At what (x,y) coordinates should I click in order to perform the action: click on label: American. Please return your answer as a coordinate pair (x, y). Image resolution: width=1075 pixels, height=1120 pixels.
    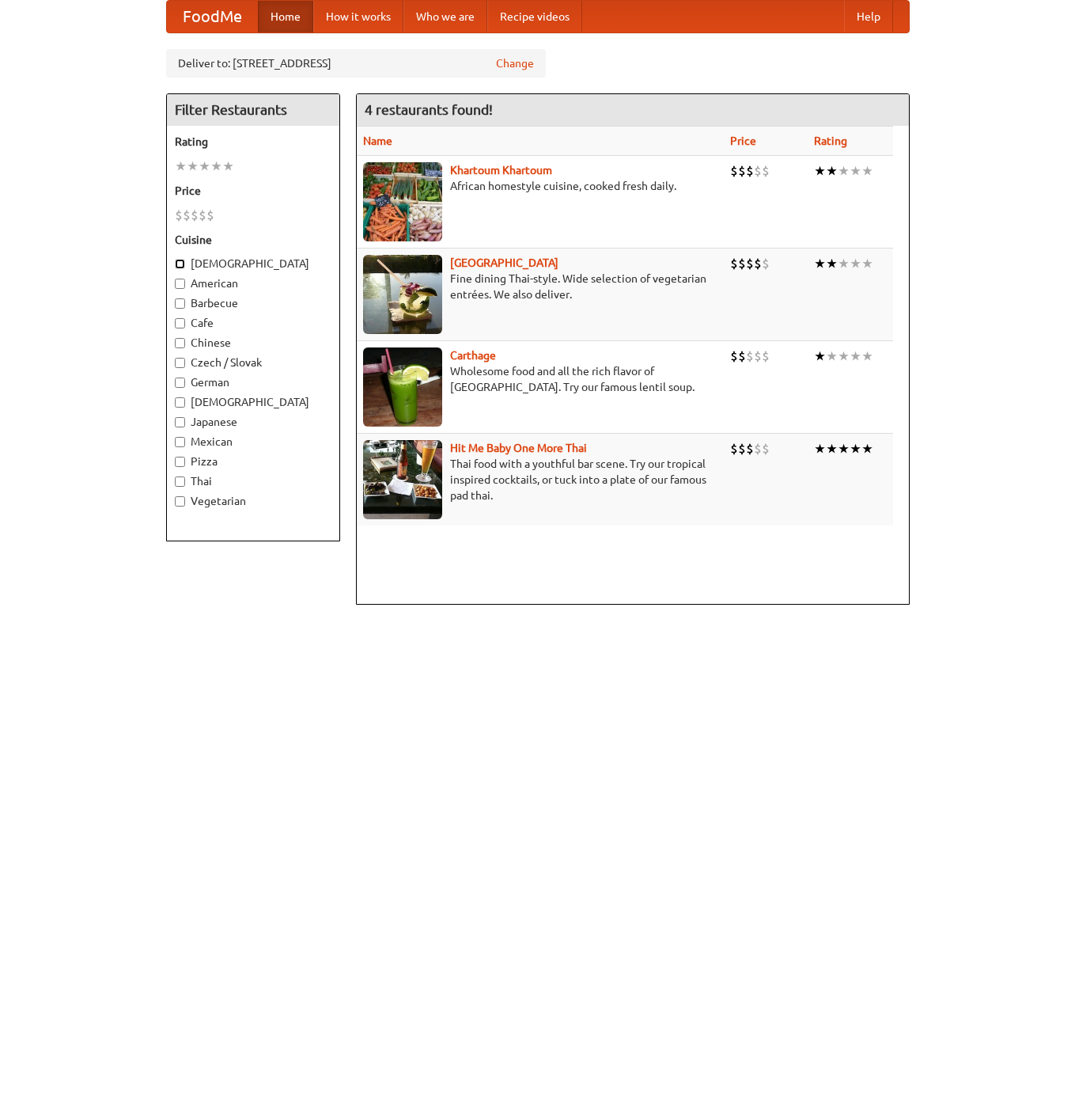
    Looking at the image, I should click on (253, 283).